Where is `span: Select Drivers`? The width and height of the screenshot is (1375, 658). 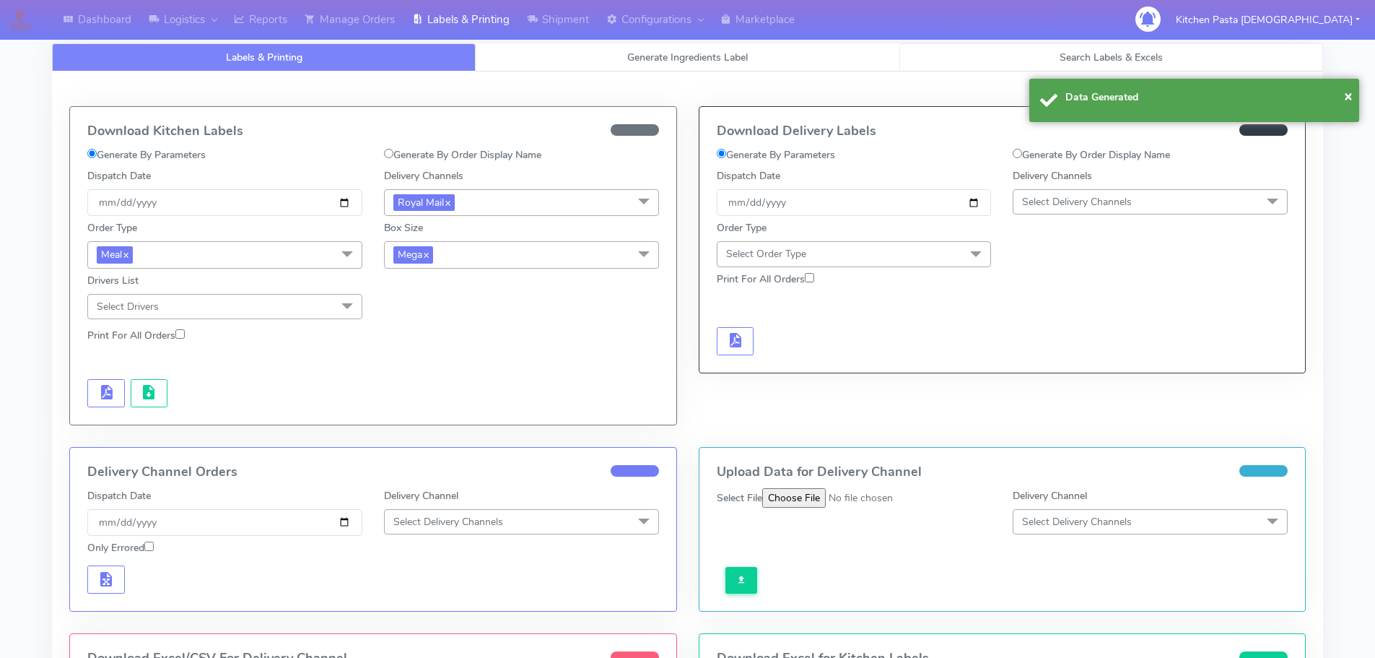 span: Select Drivers is located at coordinates (128, 306).